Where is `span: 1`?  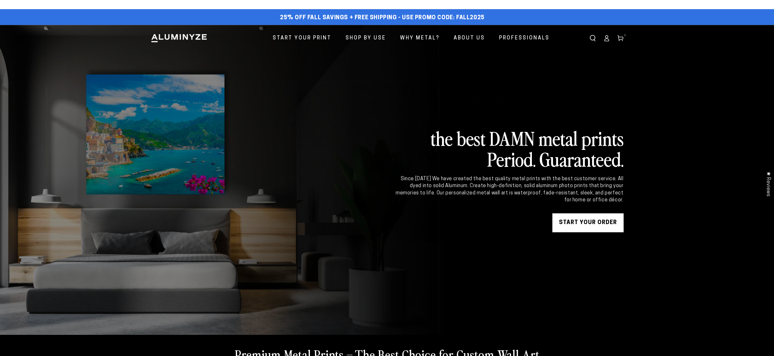 span: 1 is located at coordinates (625, 35).